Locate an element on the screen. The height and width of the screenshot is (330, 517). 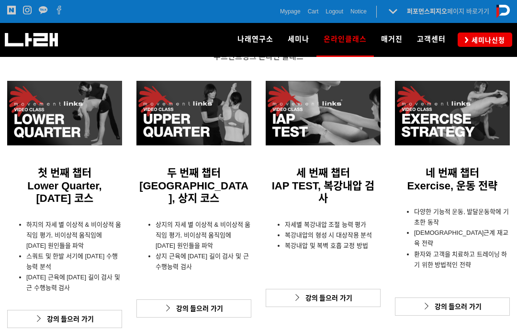
a: 나래연구소 is located at coordinates (255, 40).